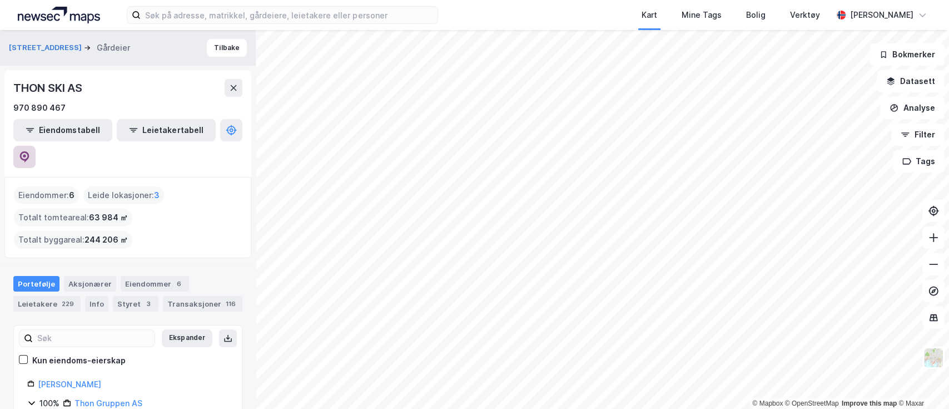 The width and height of the screenshot is (949, 409). Describe the element at coordinates (755, 15) in the screenshot. I see `div: Bolig` at that location.